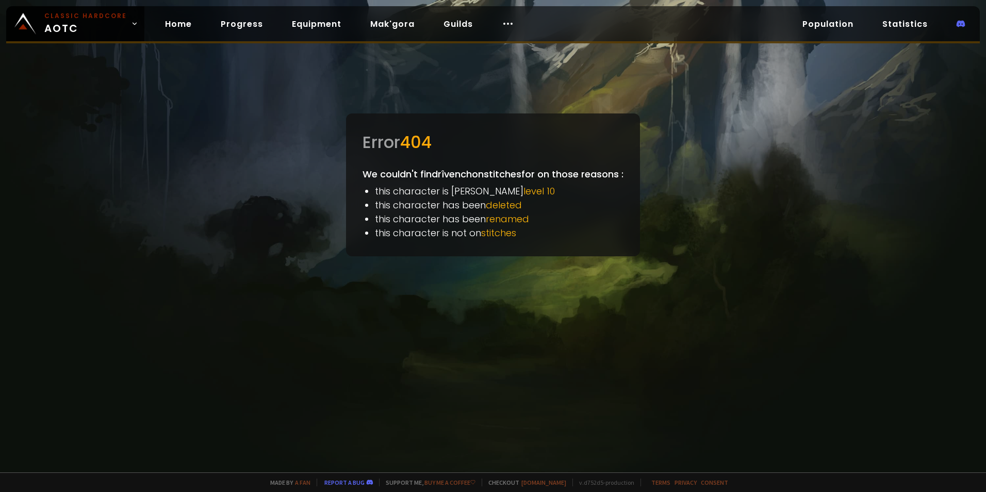 This screenshot has height=492, width=986. I want to click on a: Guilds, so click(458, 24).